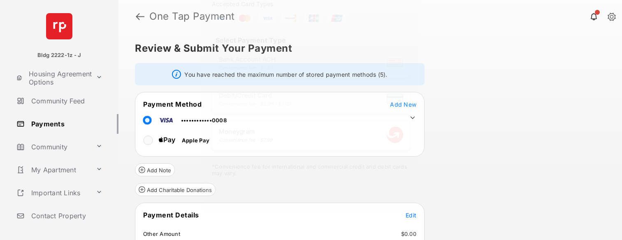 The image size is (622, 240). What do you see at coordinates (255, 96) in the screenshot?
I see `span: Debit/Credit Card` at bounding box center [255, 96].